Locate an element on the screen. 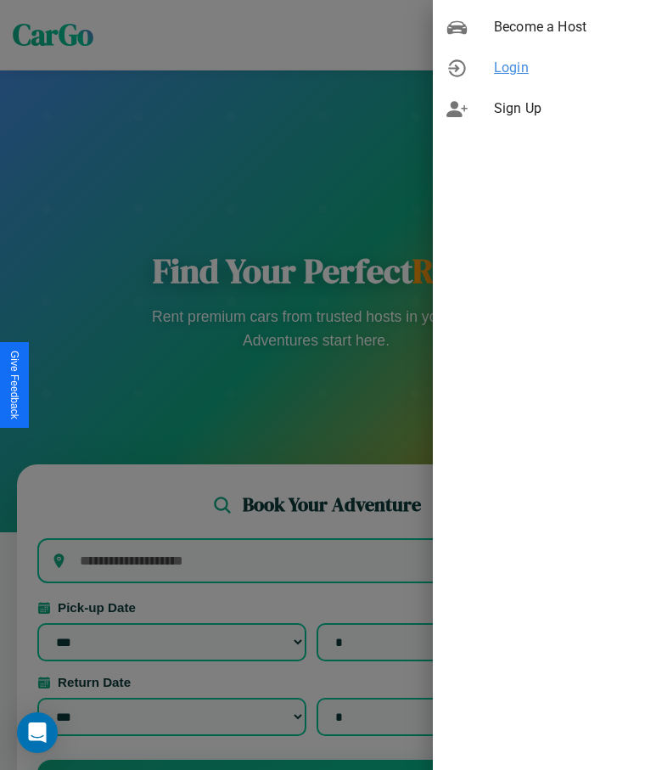 This screenshot has height=770, width=645. div: Open Intercom Messenger is located at coordinates (37, 733).